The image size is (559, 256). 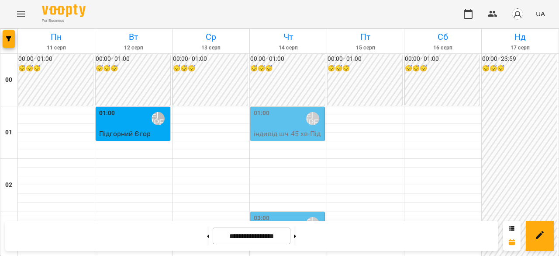 What do you see at coordinates (211, 48) in the screenshot?
I see `h6: 13 серп` at bounding box center [211, 48].